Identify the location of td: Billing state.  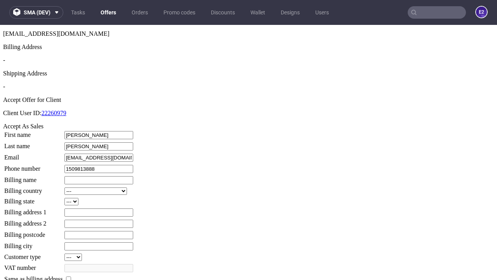
(33, 176).